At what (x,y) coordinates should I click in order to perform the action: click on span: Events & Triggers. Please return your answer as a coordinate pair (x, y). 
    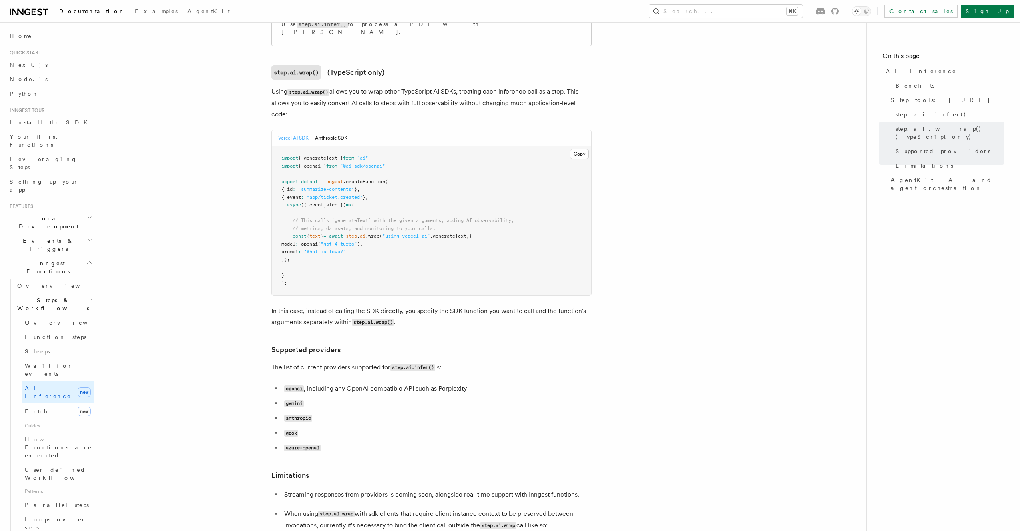
    Looking at the image, I should click on (47, 245).